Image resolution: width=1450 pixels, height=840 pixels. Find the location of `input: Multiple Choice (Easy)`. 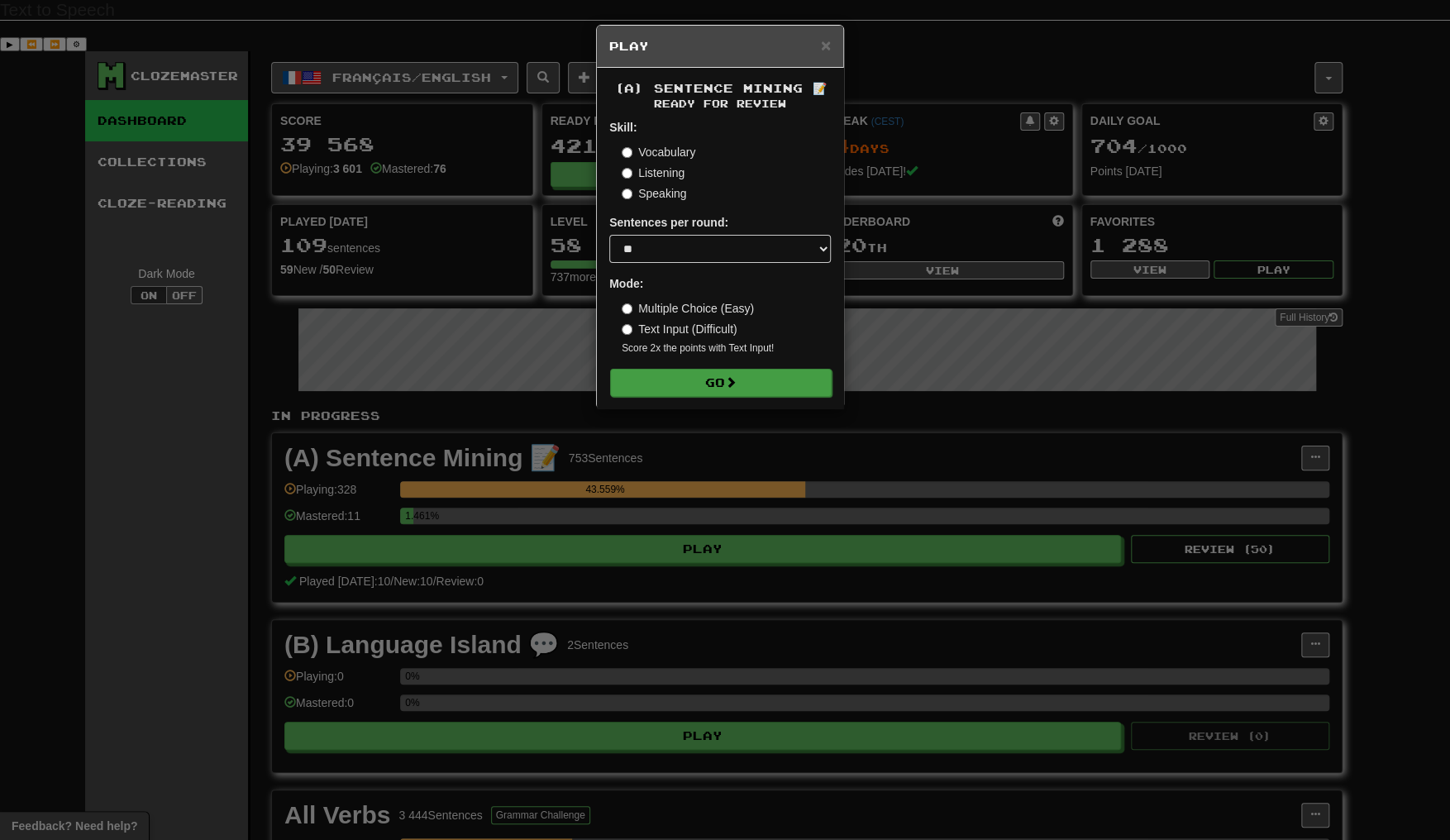

input: Multiple Choice (Easy) is located at coordinates (627, 309).